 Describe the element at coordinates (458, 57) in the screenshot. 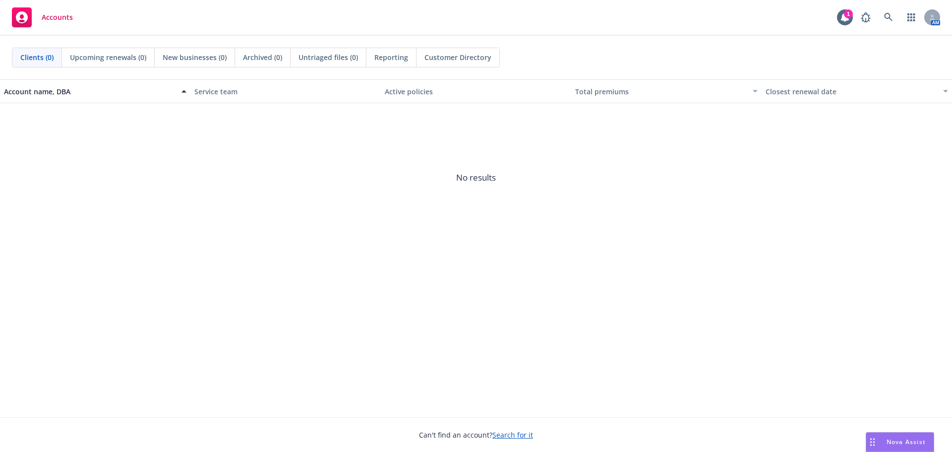

I see `span: Customer Directory` at that location.